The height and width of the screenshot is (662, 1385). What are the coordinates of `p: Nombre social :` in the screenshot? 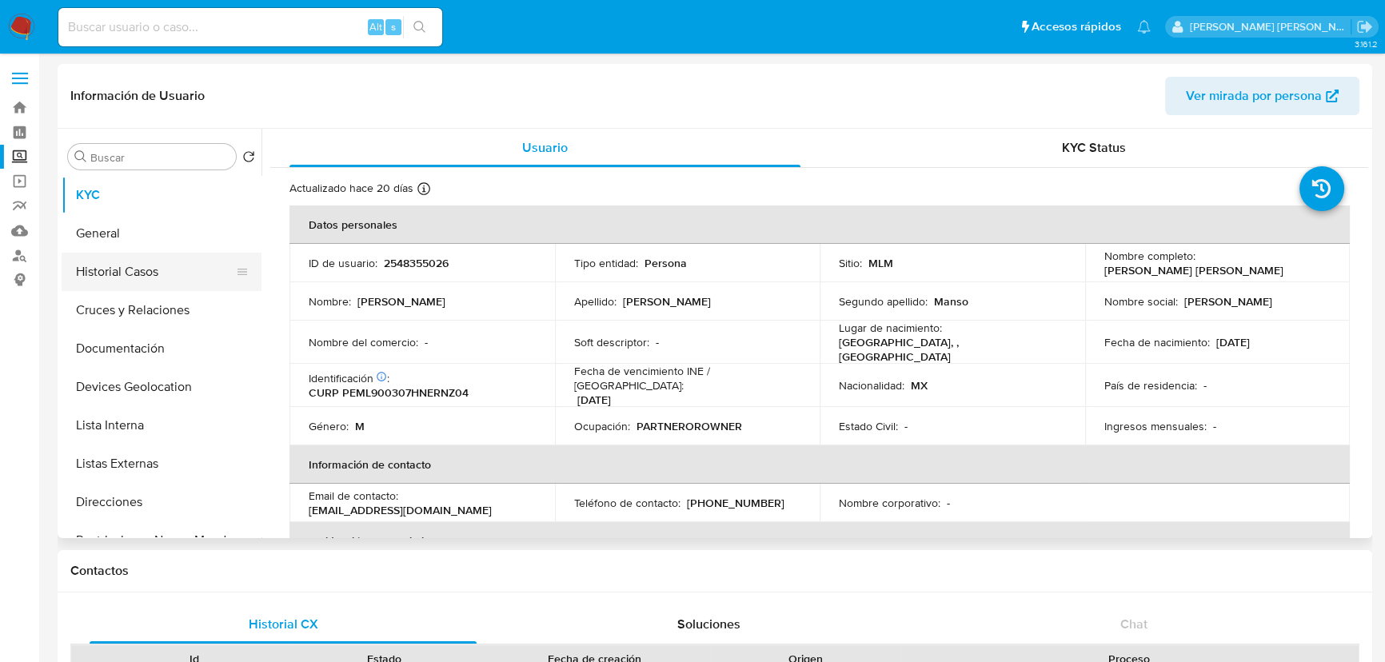 It's located at (1141, 301).